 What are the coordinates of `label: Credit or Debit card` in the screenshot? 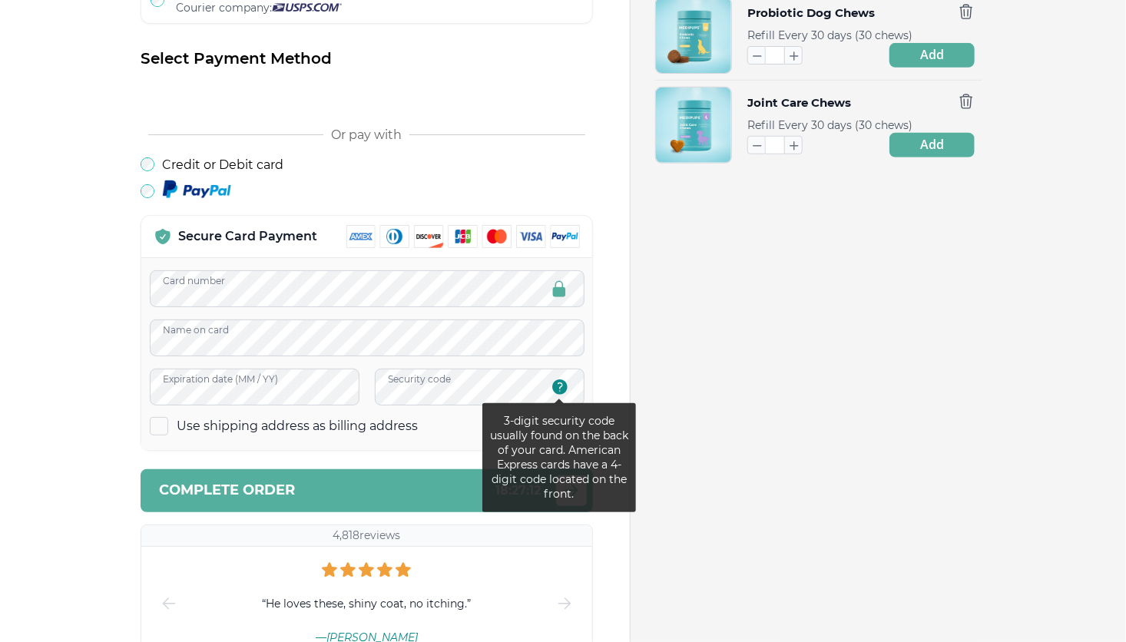 It's located at (223, 164).